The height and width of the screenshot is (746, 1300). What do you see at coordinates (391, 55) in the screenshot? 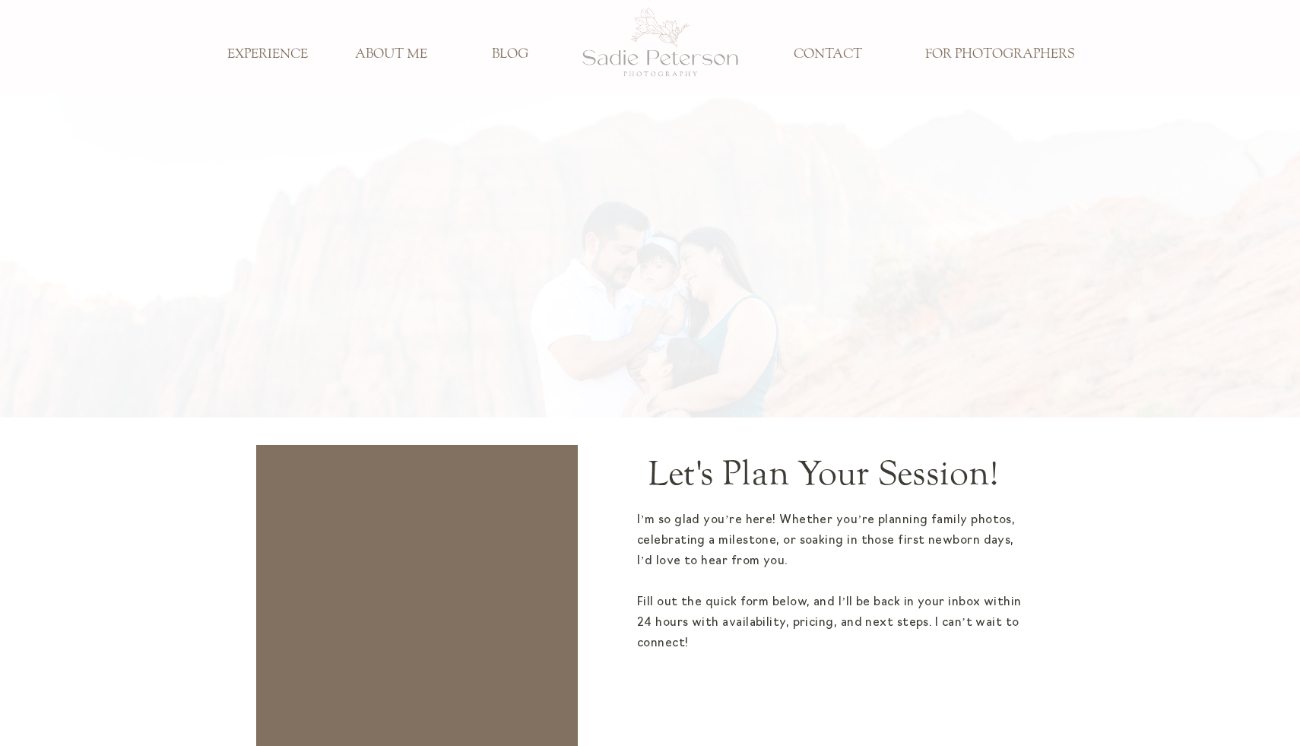
I see `h3: ABOUT ME` at bounding box center [391, 55].